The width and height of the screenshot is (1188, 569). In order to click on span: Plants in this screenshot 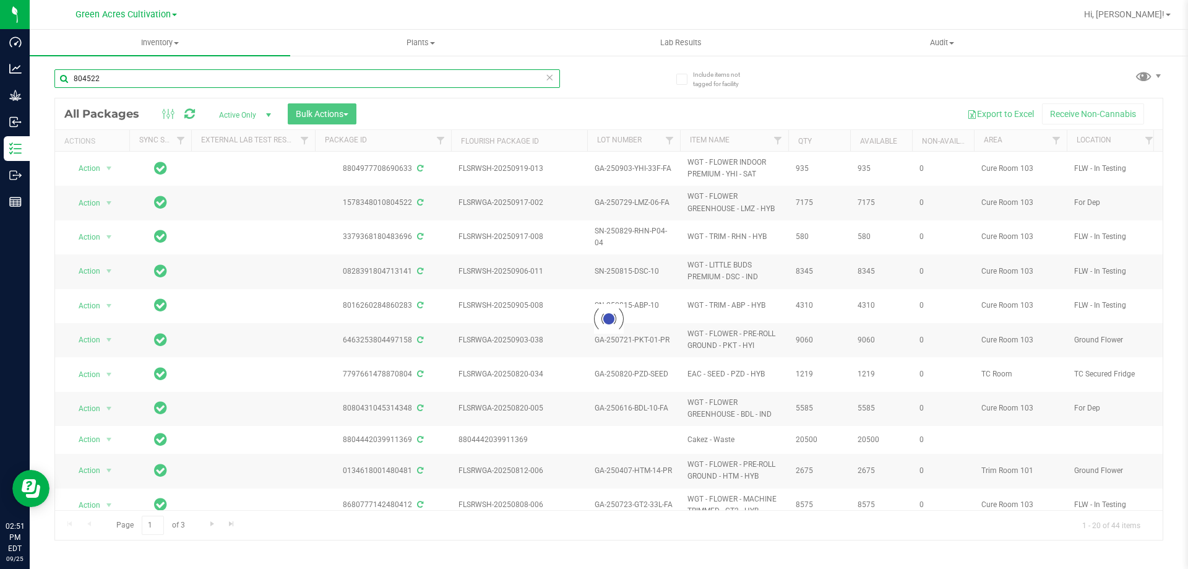, I will do `click(420, 43)`.